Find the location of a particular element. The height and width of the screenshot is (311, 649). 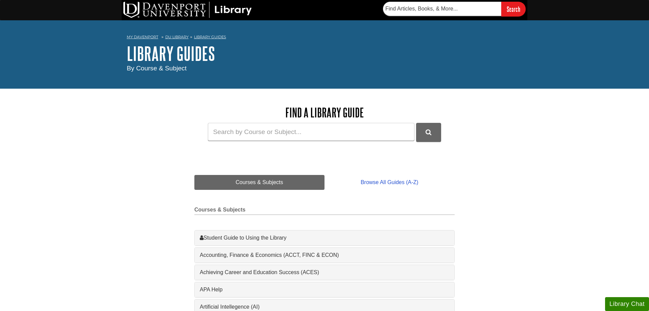

a: Achieving Career and Education Success (ACES) is located at coordinates (325, 272).